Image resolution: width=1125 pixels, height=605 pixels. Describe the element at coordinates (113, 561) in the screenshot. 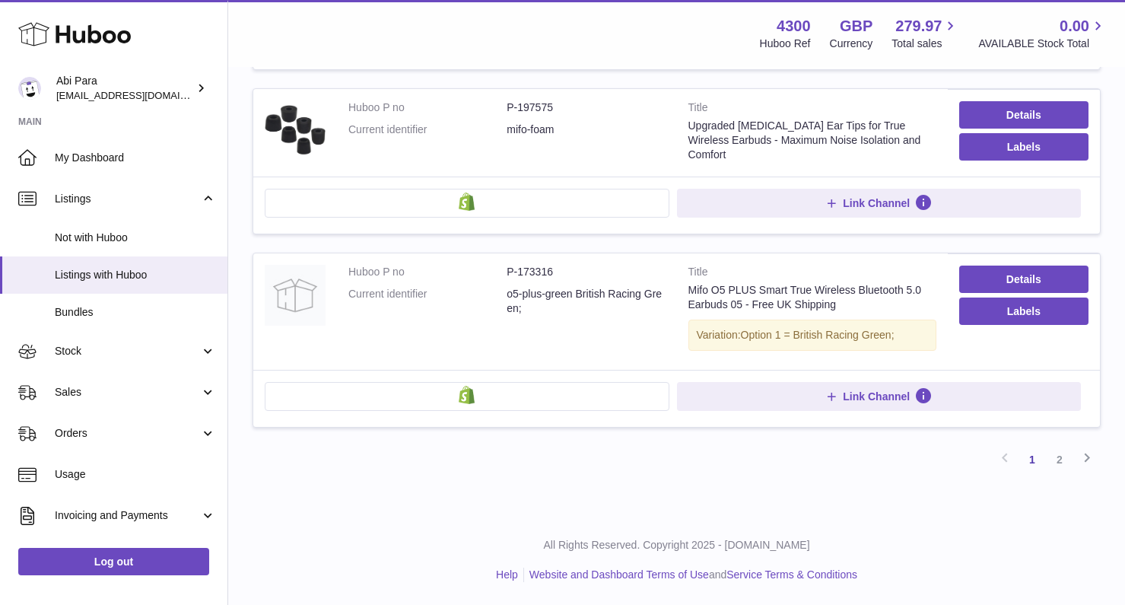

I see `a: Log out` at that location.